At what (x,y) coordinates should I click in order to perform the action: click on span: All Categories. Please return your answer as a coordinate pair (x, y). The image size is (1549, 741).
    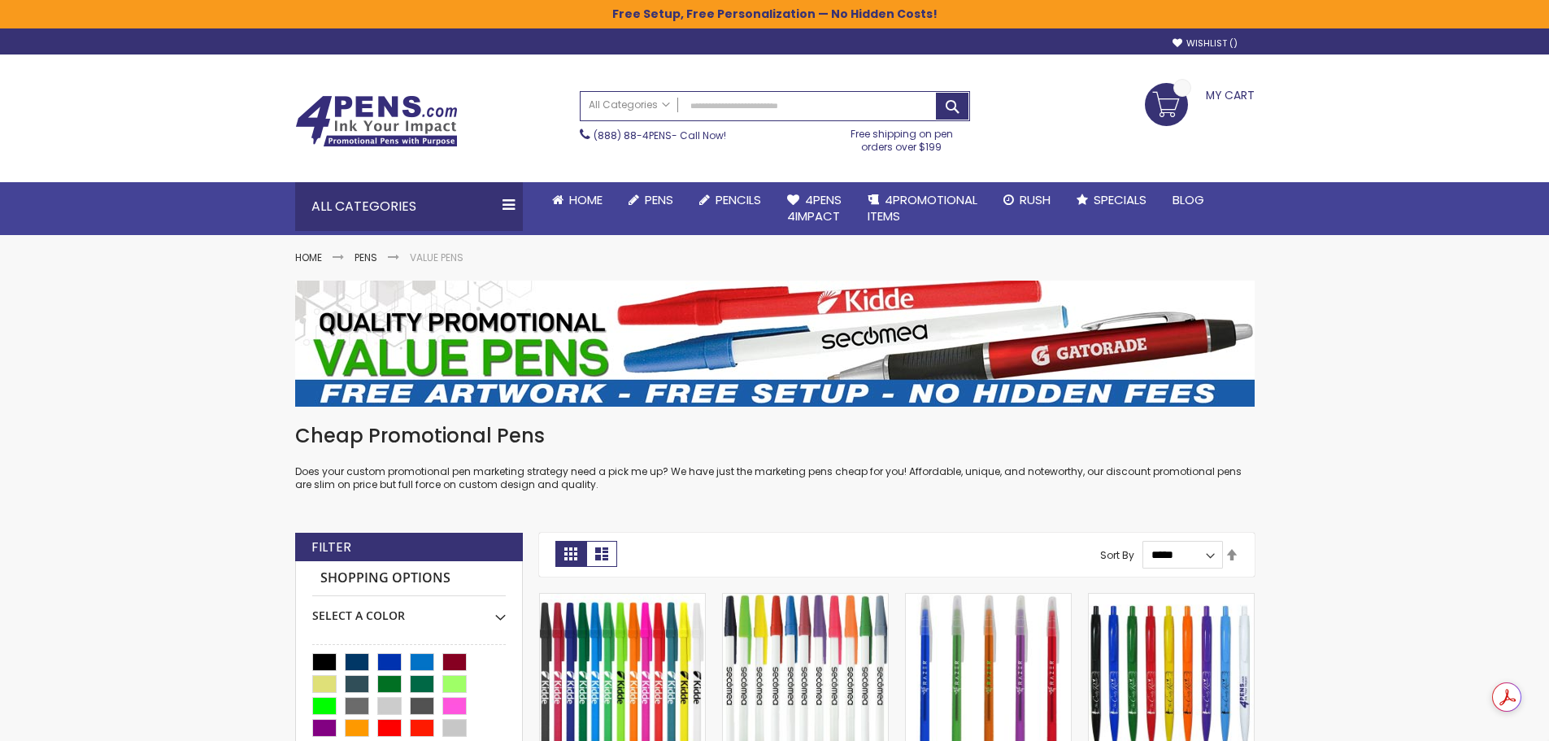
    Looking at the image, I should click on (629, 105).